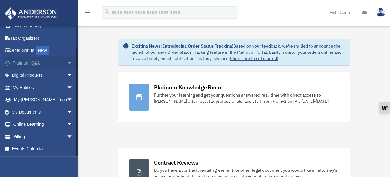 The width and height of the screenshot is (390, 177). Describe the element at coordinates (43, 51) in the screenshot. I see `a: Order StatusNEW` at that location.